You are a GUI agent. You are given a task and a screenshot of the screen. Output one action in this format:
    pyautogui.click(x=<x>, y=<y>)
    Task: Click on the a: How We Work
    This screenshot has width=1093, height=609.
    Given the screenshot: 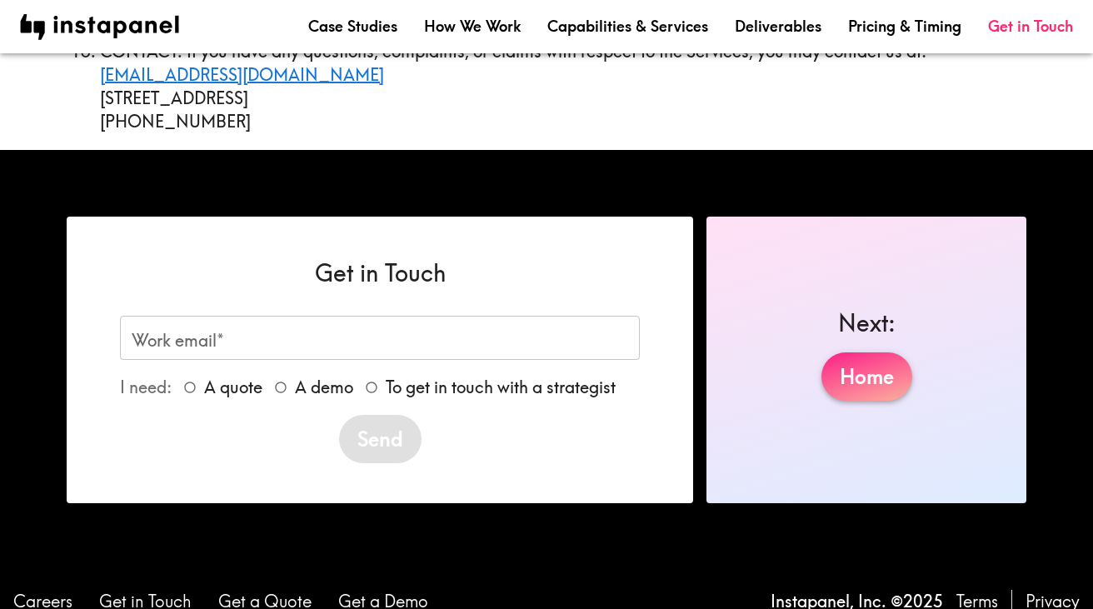 What is the action you would take?
    pyautogui.click(x=472, y=26)
    